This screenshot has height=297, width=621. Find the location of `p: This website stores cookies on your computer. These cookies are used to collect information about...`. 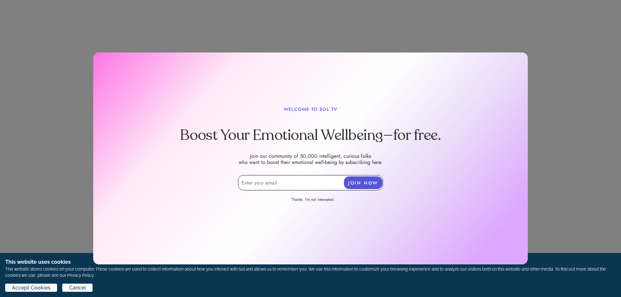

p: This website stores cookies on your computer. These cookies are used to collect information about... is located at coordinates (310, 272).